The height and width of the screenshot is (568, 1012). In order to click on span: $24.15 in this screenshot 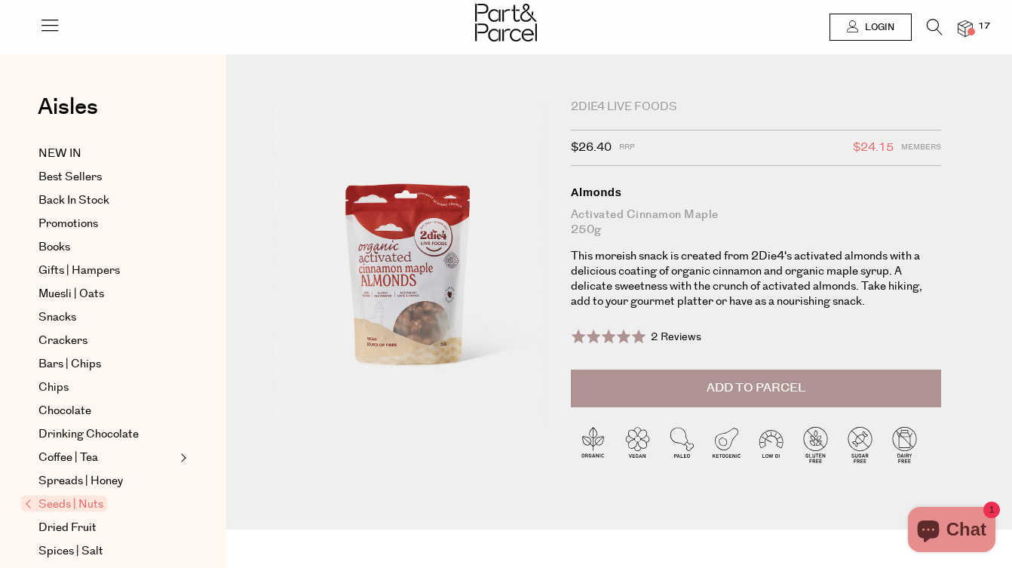, I will do `click(873, 148)`.